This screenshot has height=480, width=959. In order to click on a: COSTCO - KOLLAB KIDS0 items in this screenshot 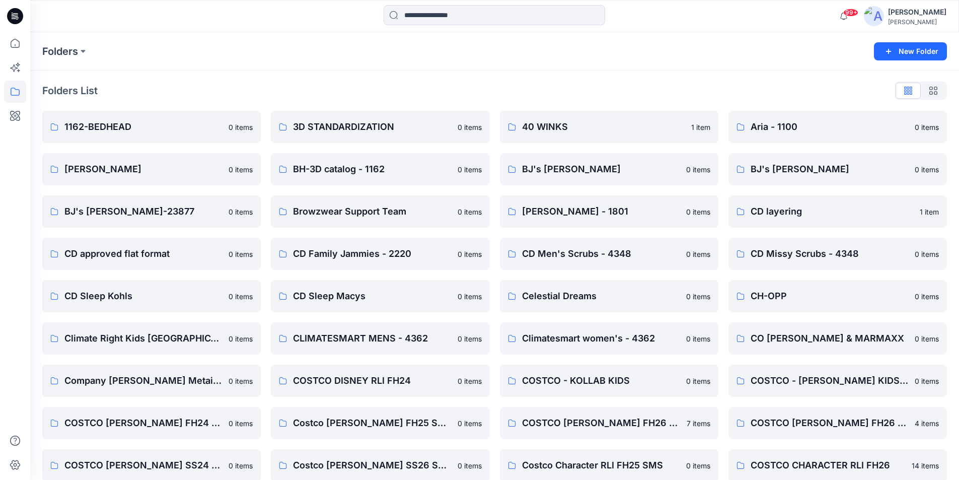, I will do `click(609, 380)`.